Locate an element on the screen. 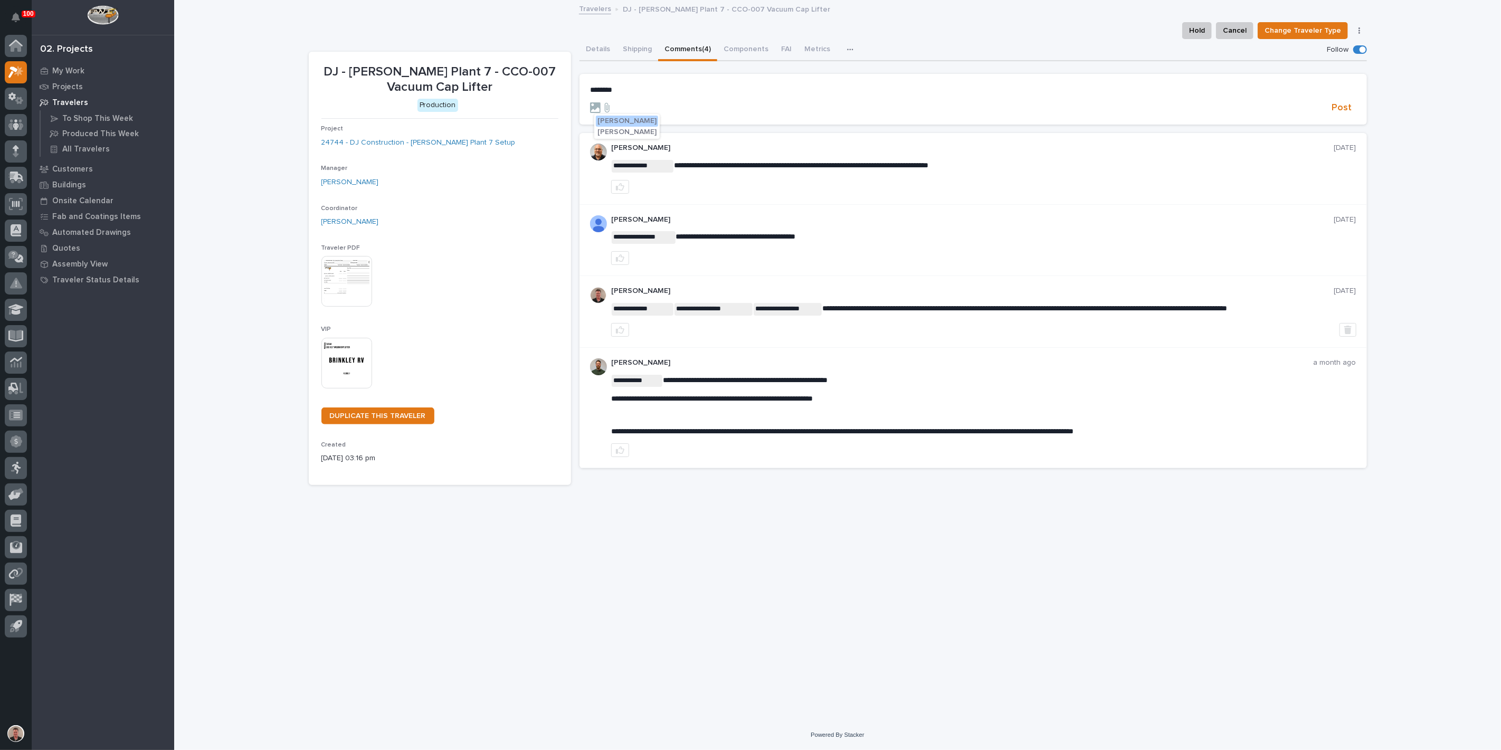  p: Customers is located at coordinates (72, 169).